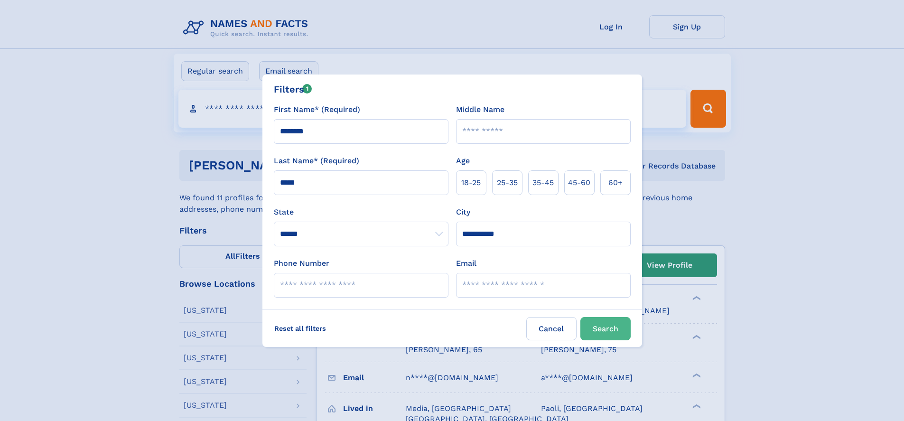  What do you see at coordinates (480, 110) in the screenshot?
I see `label: Middle Name` at bounding box center [480, 110].